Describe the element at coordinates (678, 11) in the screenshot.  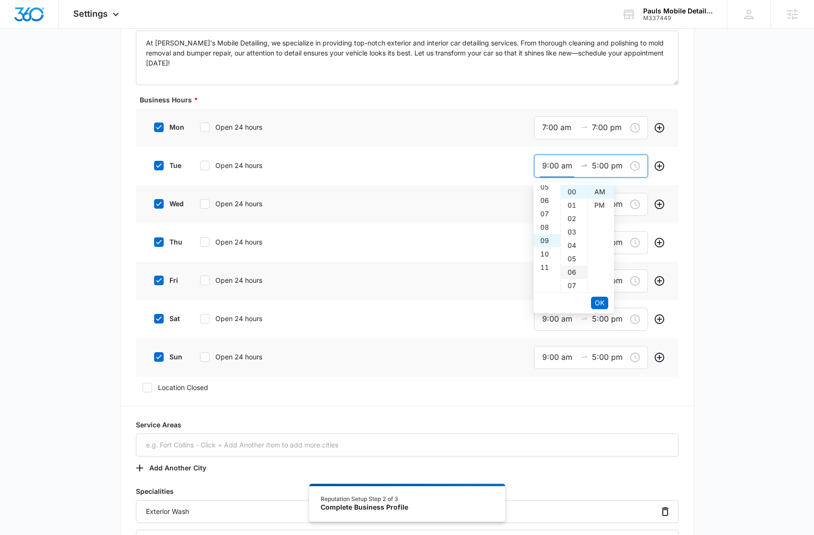
I see `div: account name` at that location.